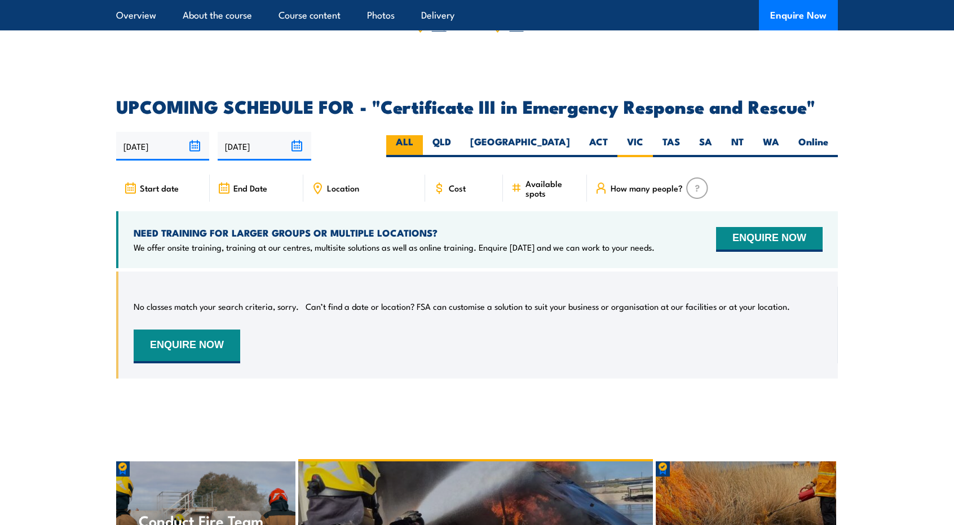 The width and height of the screenshot is (954, 525). Describe the element at coordinates (394, 233) in the screenshot. I see `h4: NEED TRAINING FOR LARGER GROUPS OR MULTIPLE LOCATIONS?` at that location.